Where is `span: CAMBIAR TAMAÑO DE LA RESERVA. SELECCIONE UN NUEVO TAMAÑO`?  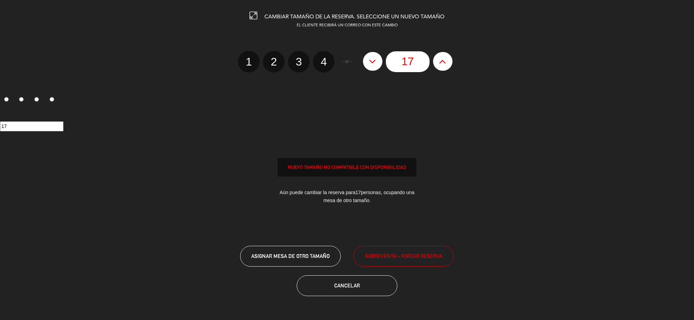 span: CAMBIAR TAMAÑO DE LA RESERVA. SELECCIONE UN NUEVO TAMAÑO is located at coordinates (354, 17).